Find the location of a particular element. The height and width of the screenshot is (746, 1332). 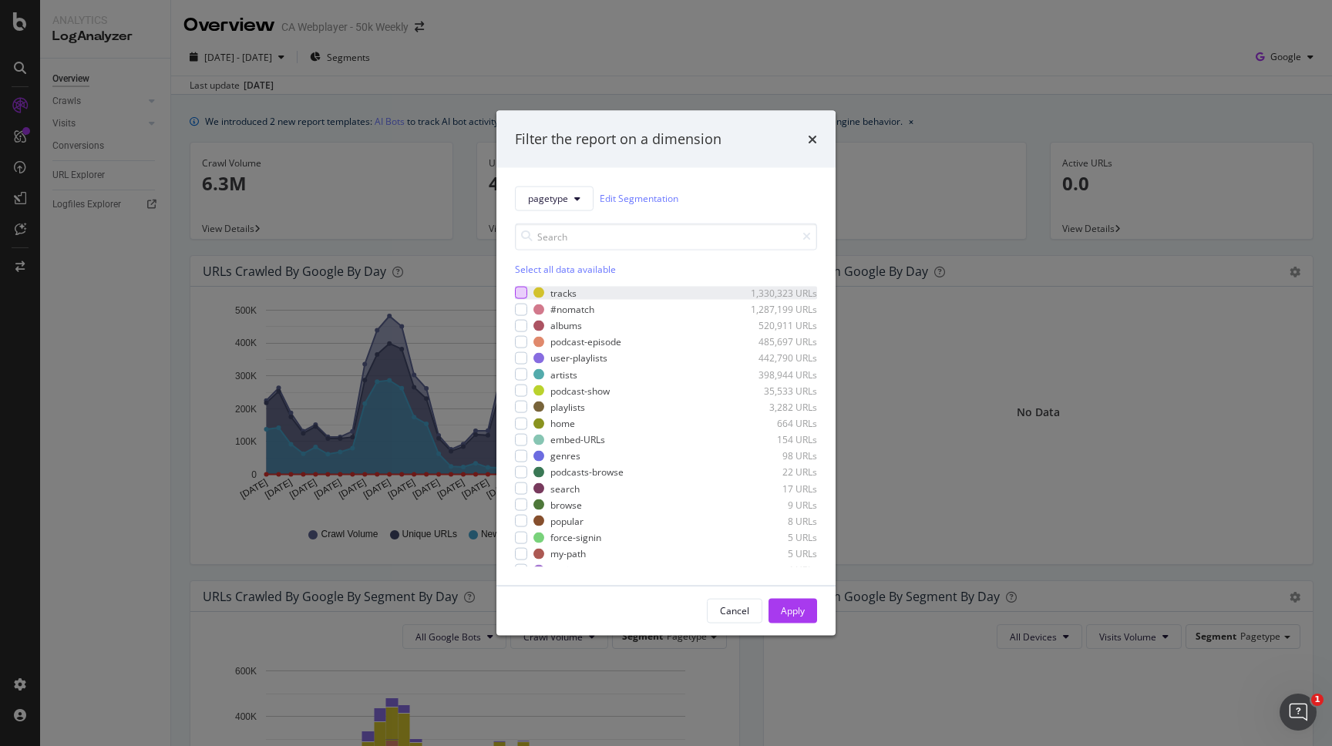

div: times is located at coordinates (813, 140).